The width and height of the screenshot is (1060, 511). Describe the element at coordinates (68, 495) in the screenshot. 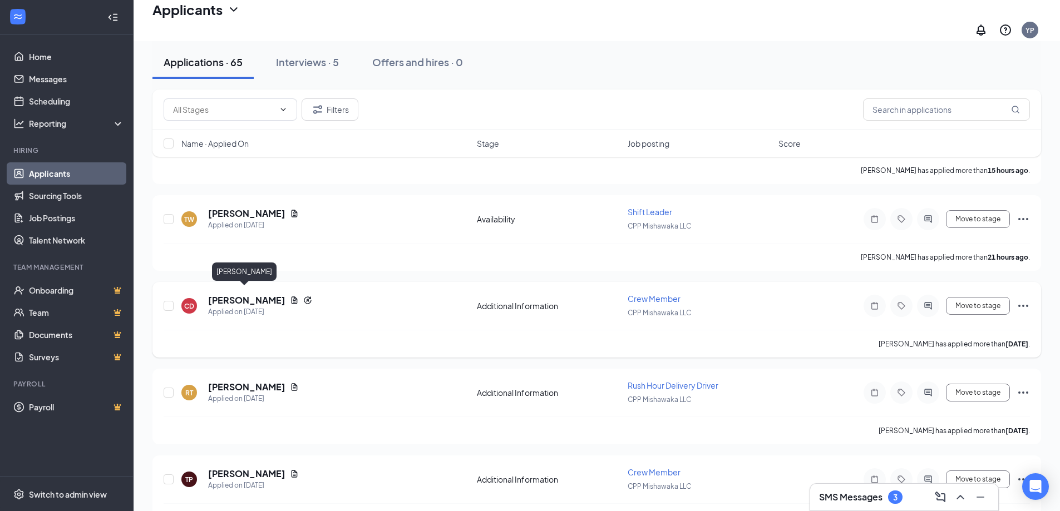

I see `div: Switch to admin view` at that location.